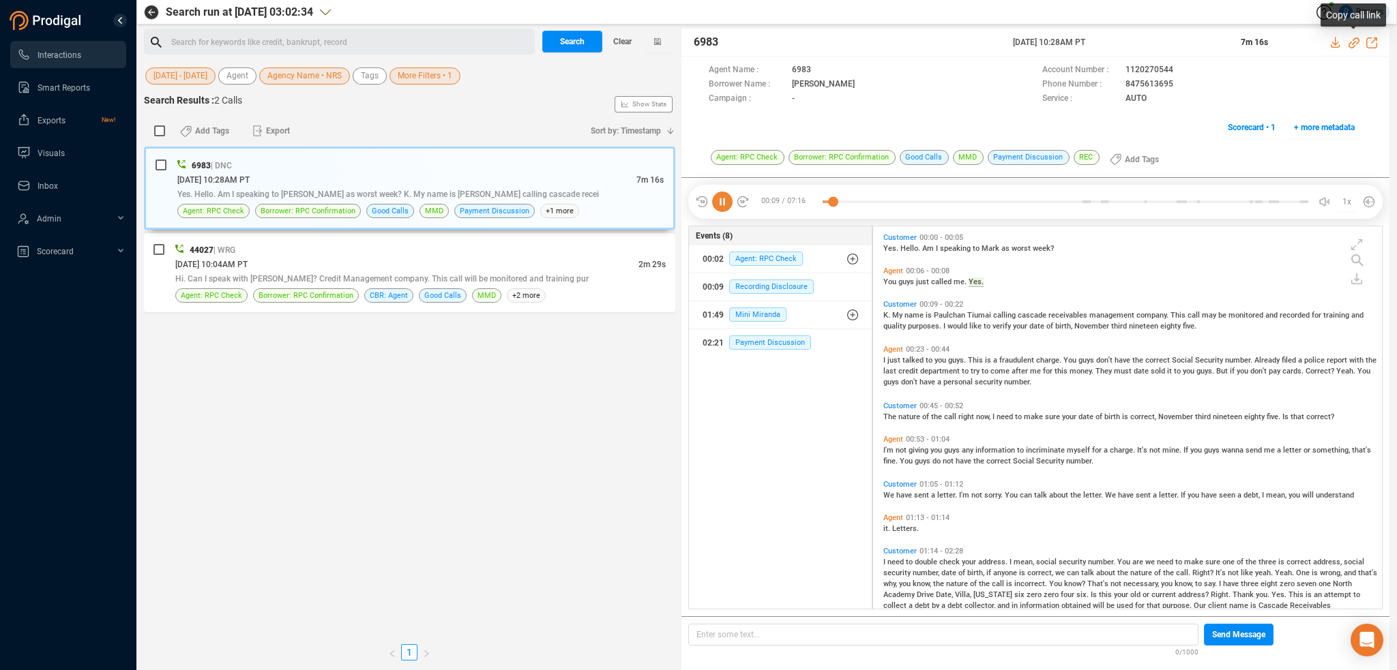 The width and height of the screenshot is (1397, 670). What do you see at coordinates (977, 248) in the screenshot?
I see `span: to` at bounding box center [977, 248].